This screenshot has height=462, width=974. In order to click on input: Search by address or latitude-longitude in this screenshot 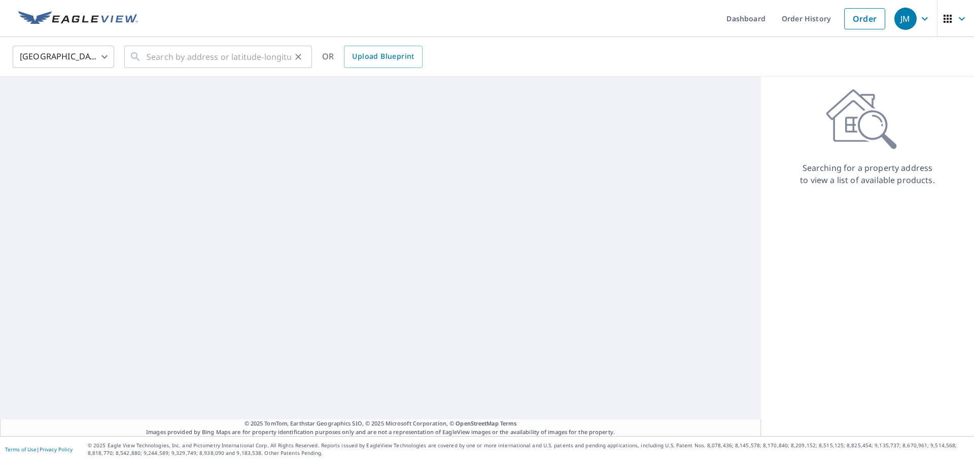, I will do `click(219, 57)`.